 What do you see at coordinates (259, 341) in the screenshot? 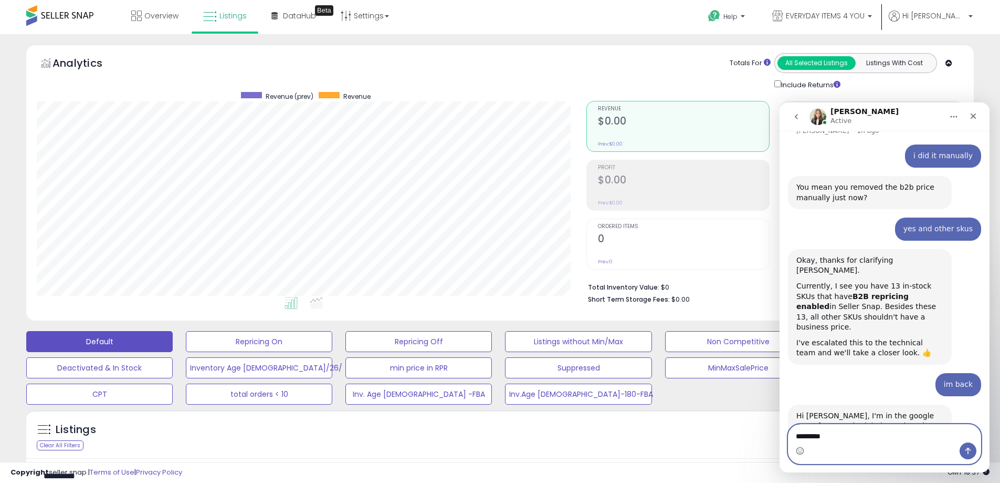
I see `button: Repricing On` at bounding box center [259, 341].